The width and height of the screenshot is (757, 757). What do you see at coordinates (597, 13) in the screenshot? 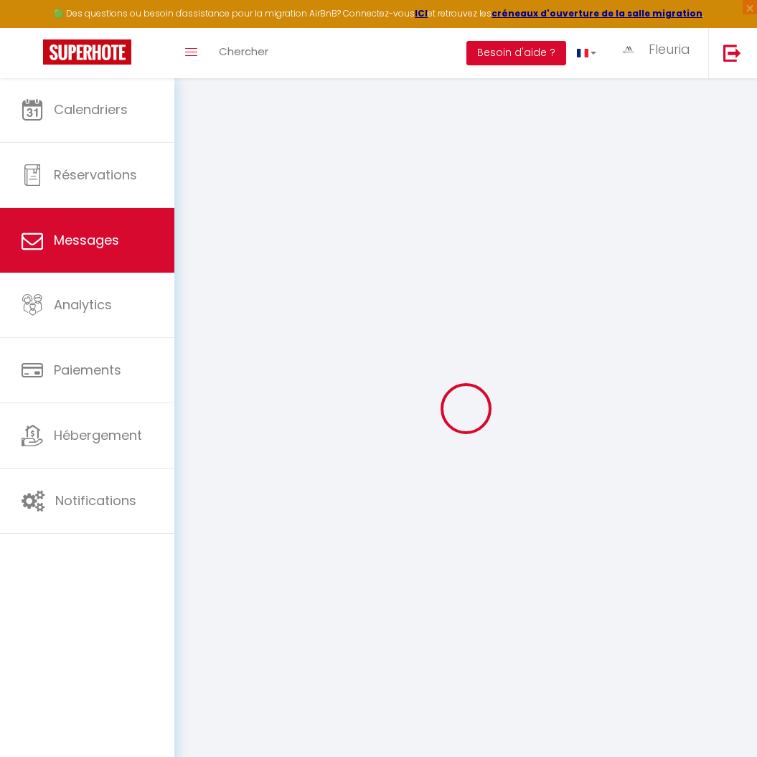
I see `a: créneaux d'ouverture de la salle migration` at bounding box center [597, 13].